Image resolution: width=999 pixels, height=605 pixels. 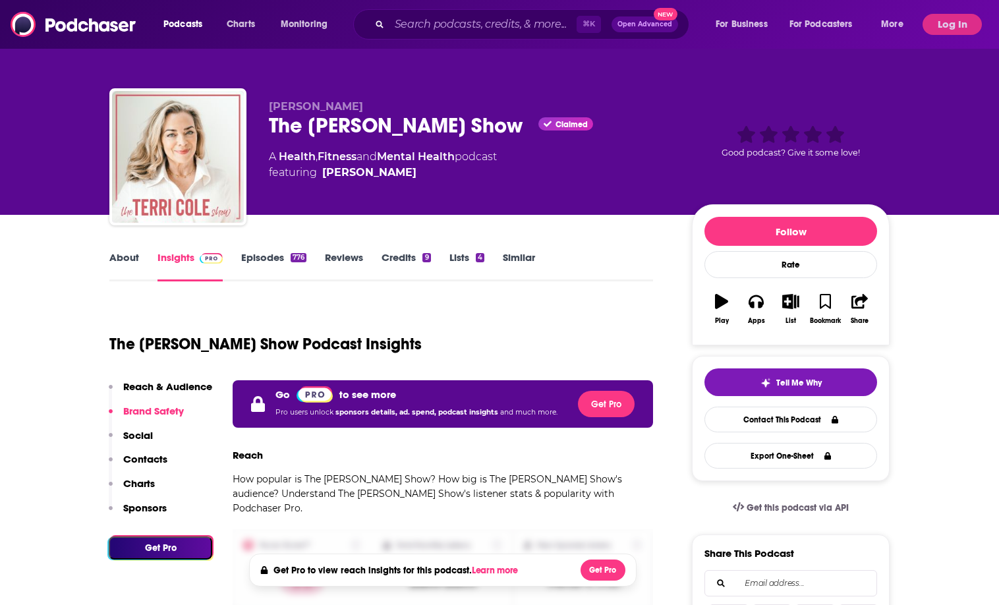 What do you see at coordinates (397, 570) in the screenshot?
I see `h4: Get Pro to view reach insights for this podcast.` at bounding box center [397, 570].